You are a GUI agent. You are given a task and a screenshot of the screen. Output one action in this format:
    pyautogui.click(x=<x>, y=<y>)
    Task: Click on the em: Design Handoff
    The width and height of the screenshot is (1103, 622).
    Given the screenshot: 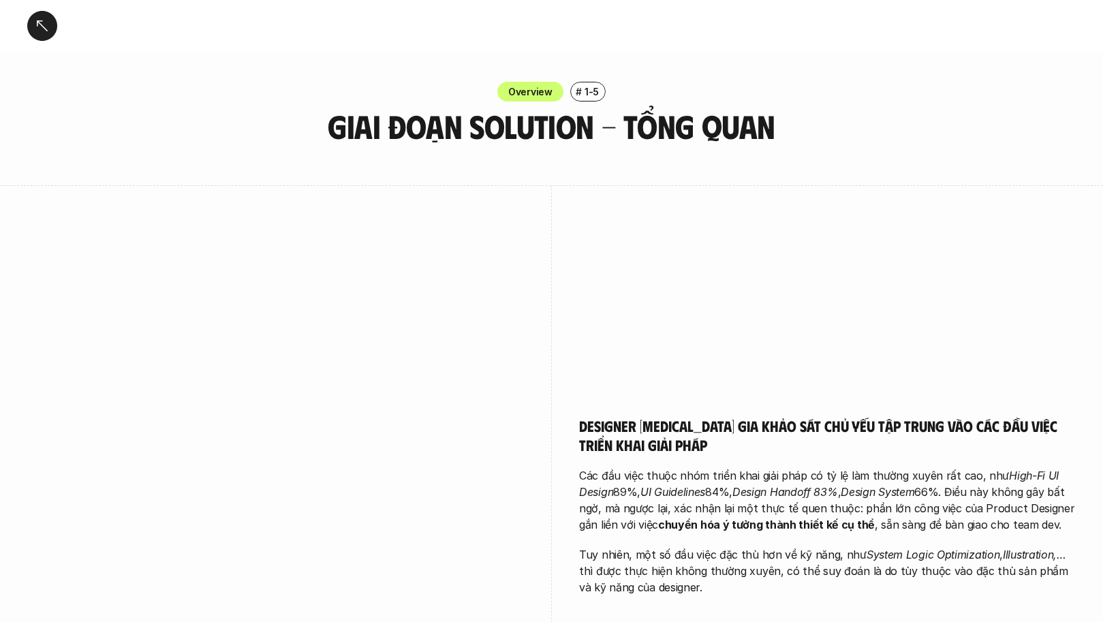 What is the action you would take?
    pyautogui.click(x=746, y=313)
    